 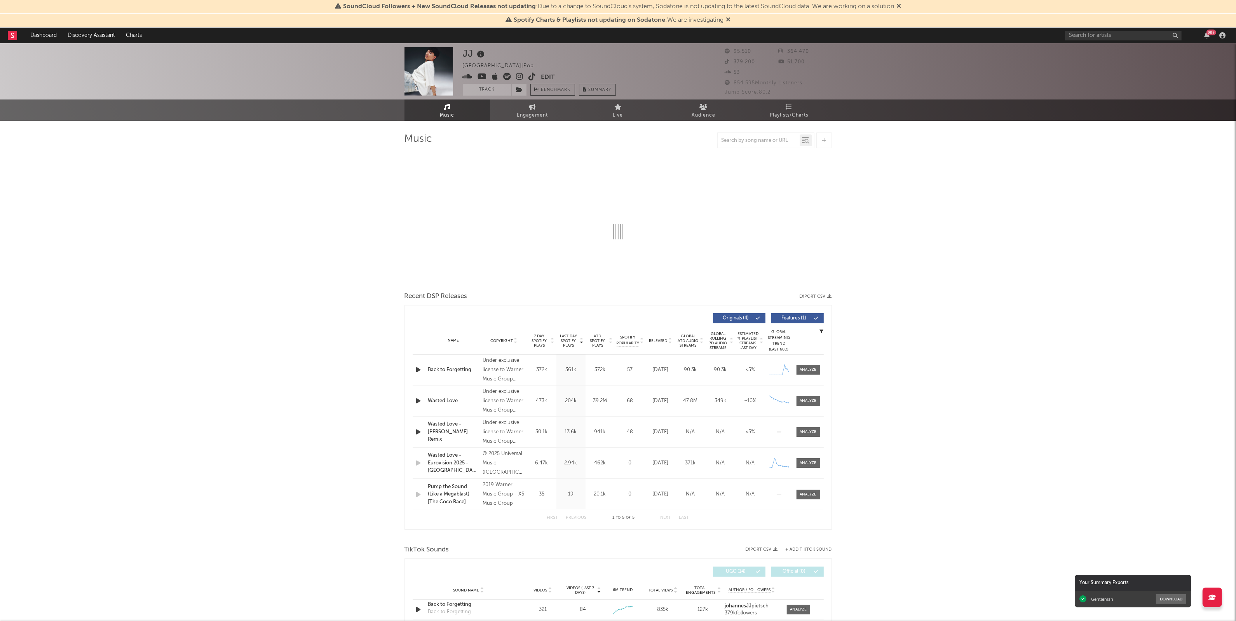 I want to click on div: 90.3k, so click(x=690, y=370).